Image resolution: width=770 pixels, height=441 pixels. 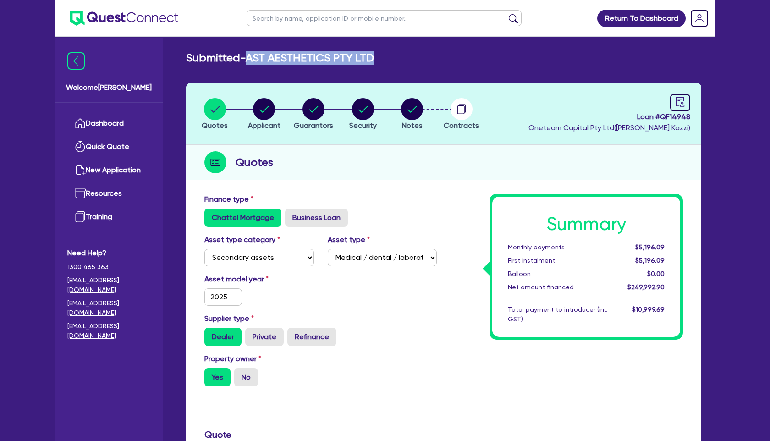 What do you see at coordinates (384, 18) in the screenshot?
I see `input: Search by name, application ID or mobile number...` at bounding box center [384, 18].